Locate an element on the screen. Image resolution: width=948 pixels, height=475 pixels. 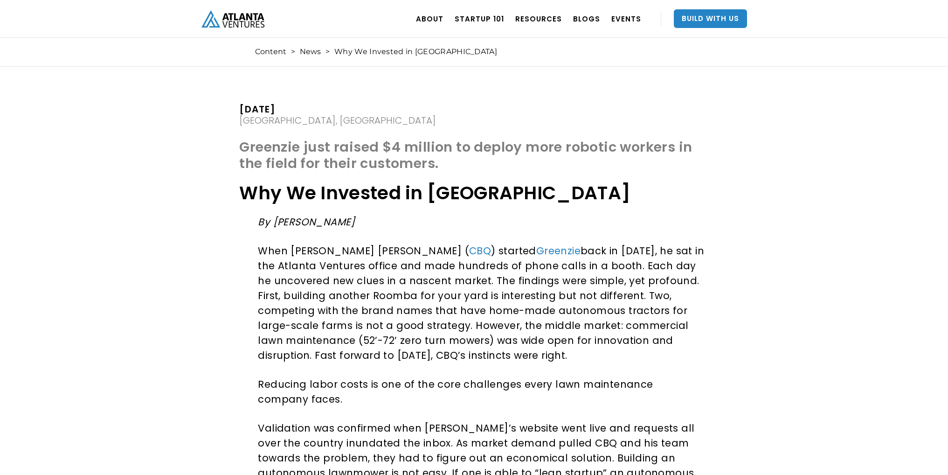
a: CBQ is located at coordinates (480, 250).